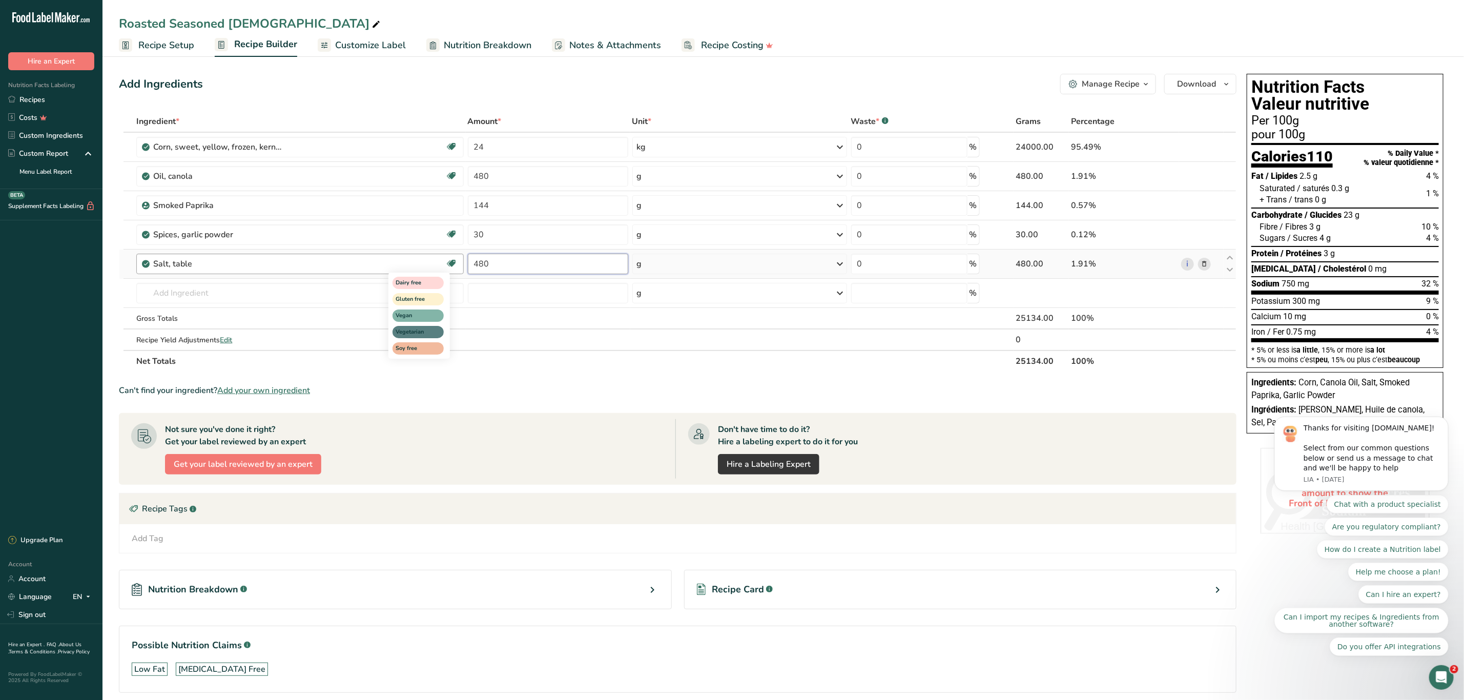 Image resolution: width=1464 pixels, height=700 pixels. What do you see at coordinates (1329, 253) in the screenshot?
I see `span: 3 g` at bounding box center [1329, 253].